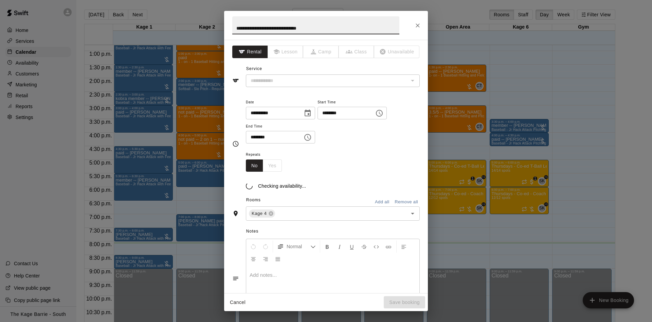 The image size is (652, 322). I want to click on span: End Time, so click(281, 126).